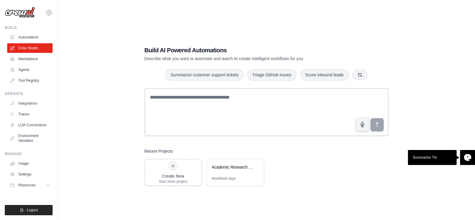 Image resolution: width=475 pixels, height=220 pixels. Describe the element at coordinates (325, 75) in the screenshot. I see `button: Score inbound leads` at that location.